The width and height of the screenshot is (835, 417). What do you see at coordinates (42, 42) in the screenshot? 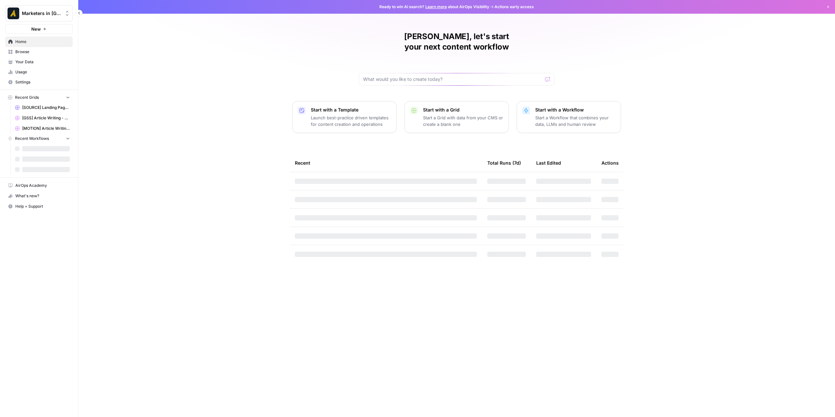
I see `span: Home` at bounding box center [42, 42].